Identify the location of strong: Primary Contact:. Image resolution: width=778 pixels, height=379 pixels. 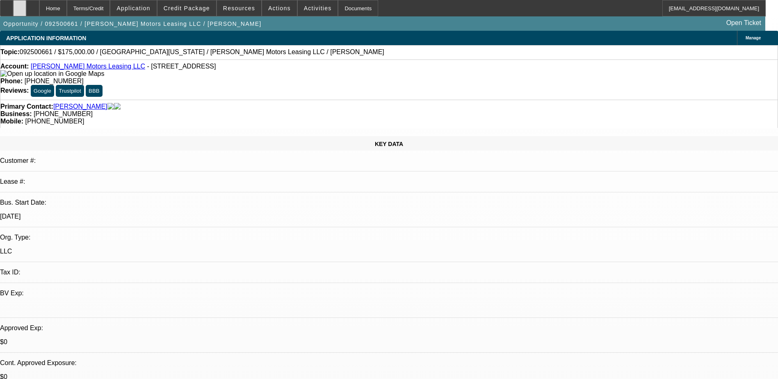
(27, 107).